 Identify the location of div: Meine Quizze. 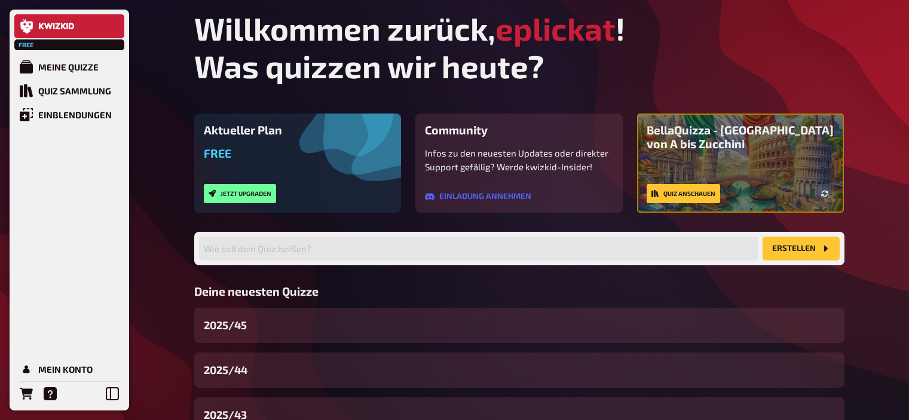
(68, 67).